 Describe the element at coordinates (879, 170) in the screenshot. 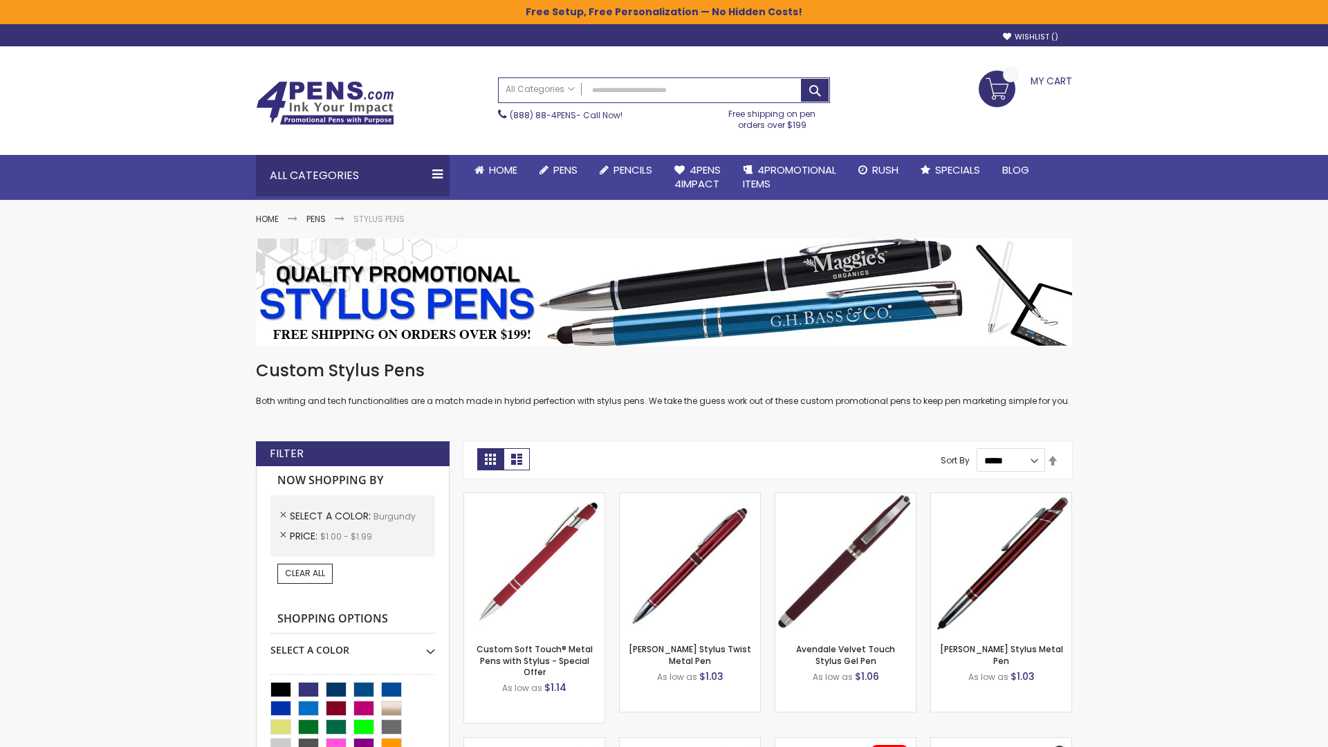

I see `a: Rush` at that location.